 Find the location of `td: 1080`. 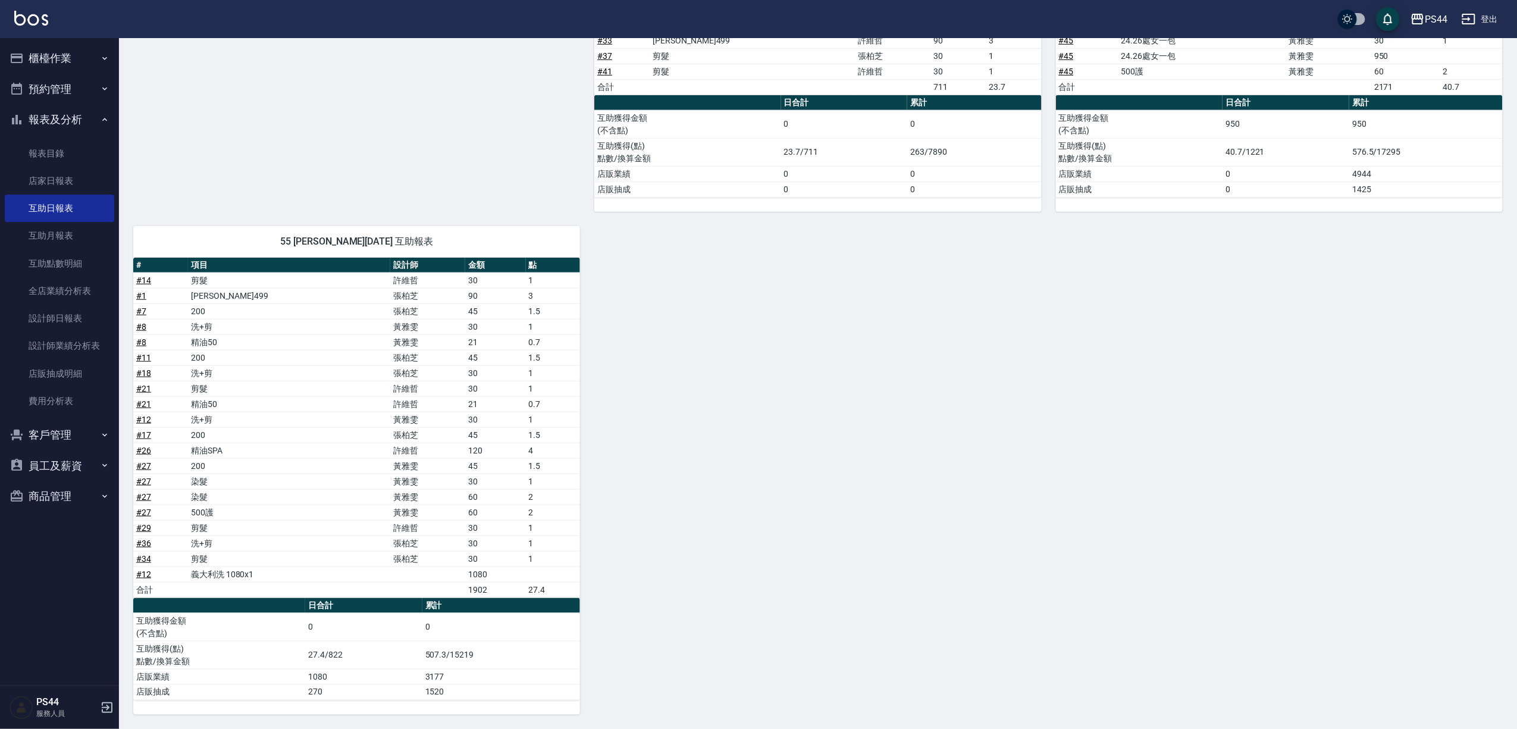

td: 1080 is located at coordinates (495, 574).